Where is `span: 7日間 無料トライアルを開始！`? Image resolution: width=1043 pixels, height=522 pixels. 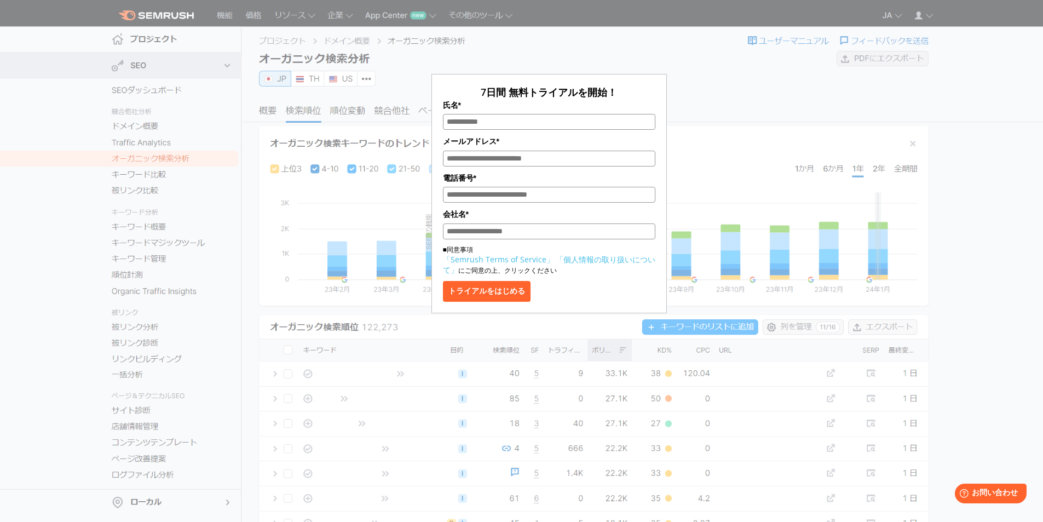 span: 7日間 無料トライアルを開始！ is located at coordinates (549, 92).